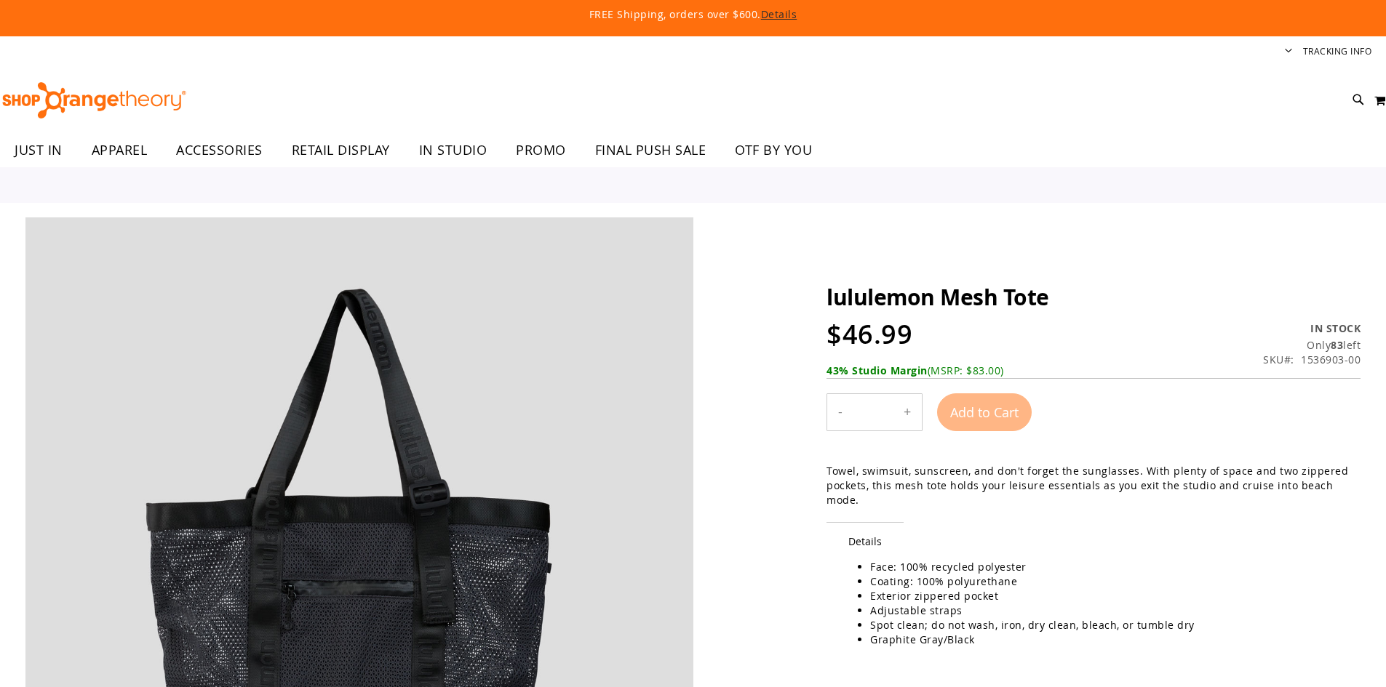 The height and width of the screenshot is (687, 1386). Describe the element at coordinates (1335, 328) in the screenshot. I see `span: In stock` at that location.